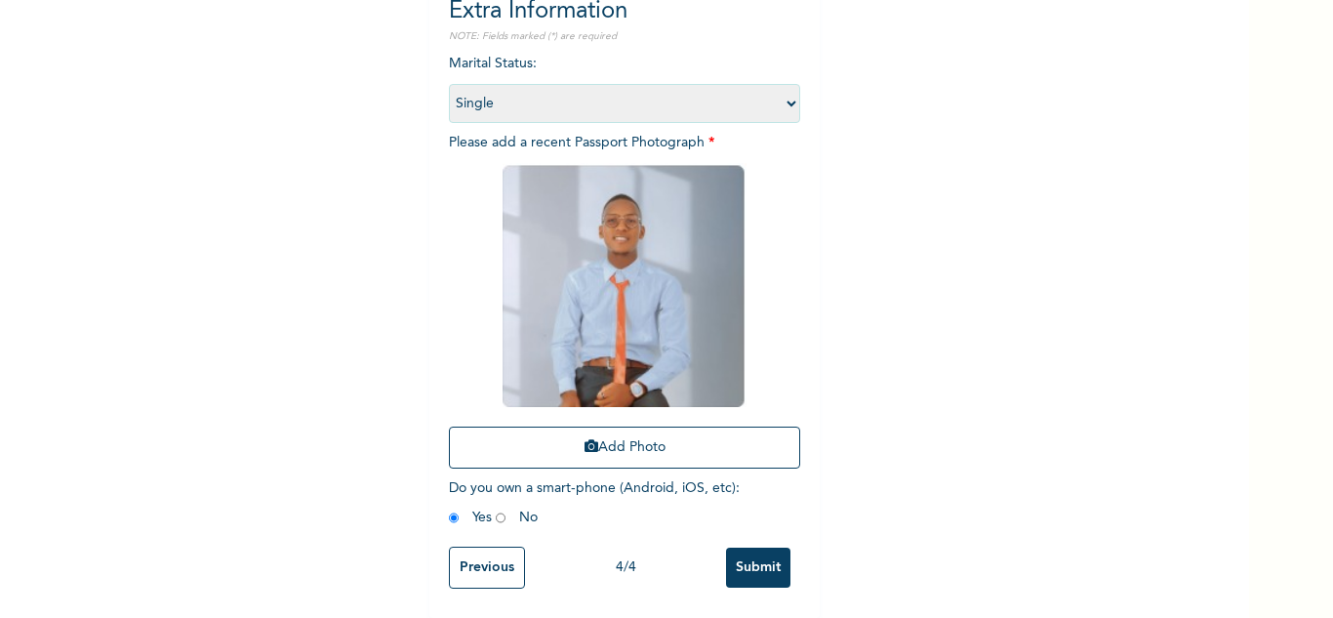  I want to click on div: 4 / 4, so click(626, 567).